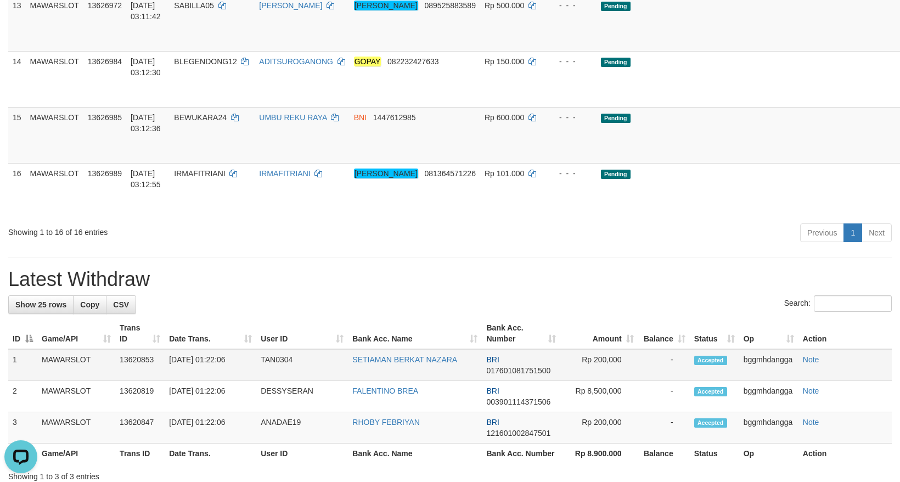 The height and width of the screenshot is (482, 900). I want to click on span: 13626985, so click(105, 117).